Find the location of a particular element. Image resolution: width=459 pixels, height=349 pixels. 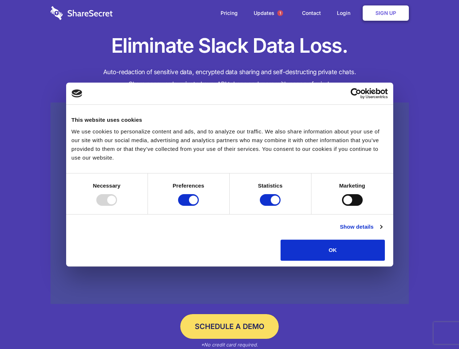

h4: Auto-redaction of sensitive data, encrypted data sharing and self-destructing private chats. Shar... is located at coordinates (229, 78).